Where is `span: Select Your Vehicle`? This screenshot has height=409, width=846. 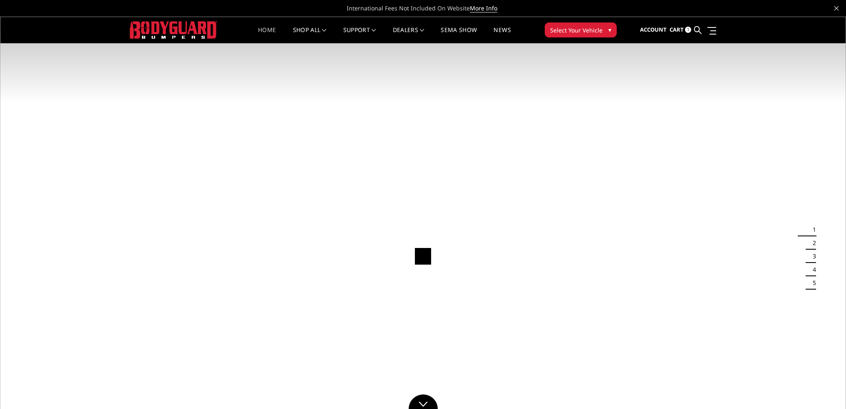 span: Select Your Vehicle is located at coordinates (577, 30).